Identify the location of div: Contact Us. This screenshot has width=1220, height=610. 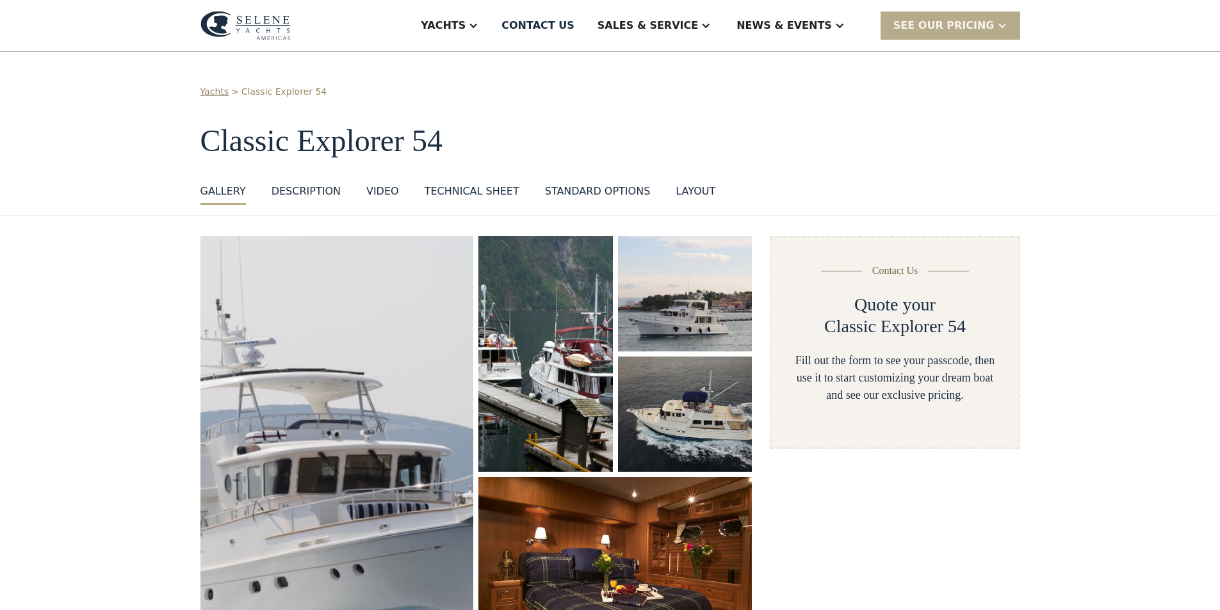
(895, 271).